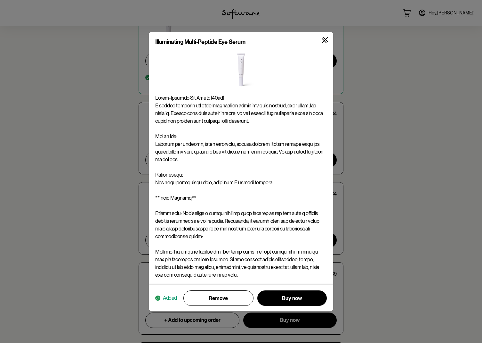 The height and width of the screenshot is (343, 482). What do you see at coordinates (292, 298) in the screenshot?
I see `span: Buy now` at bounding box center [292, 298].